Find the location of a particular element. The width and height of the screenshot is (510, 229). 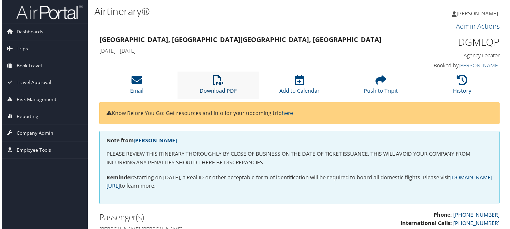

span: Employee Tools is located at coordinates (32, 151).